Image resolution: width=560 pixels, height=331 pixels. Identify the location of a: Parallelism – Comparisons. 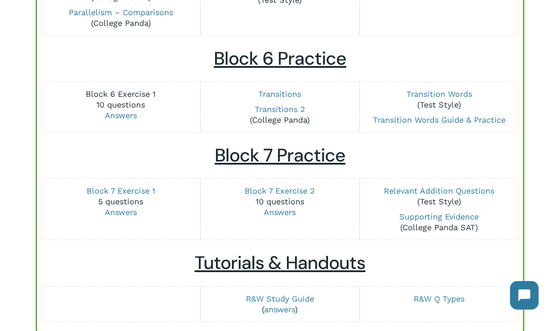
(121, 12).